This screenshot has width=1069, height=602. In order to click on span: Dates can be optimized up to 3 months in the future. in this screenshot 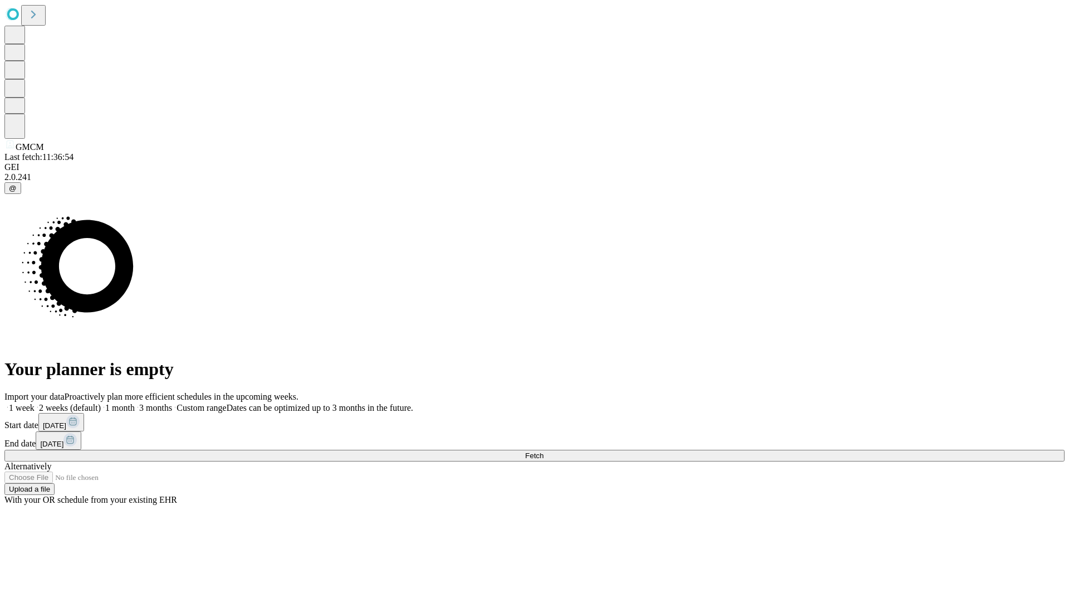, I will do `click(320, 407)`.